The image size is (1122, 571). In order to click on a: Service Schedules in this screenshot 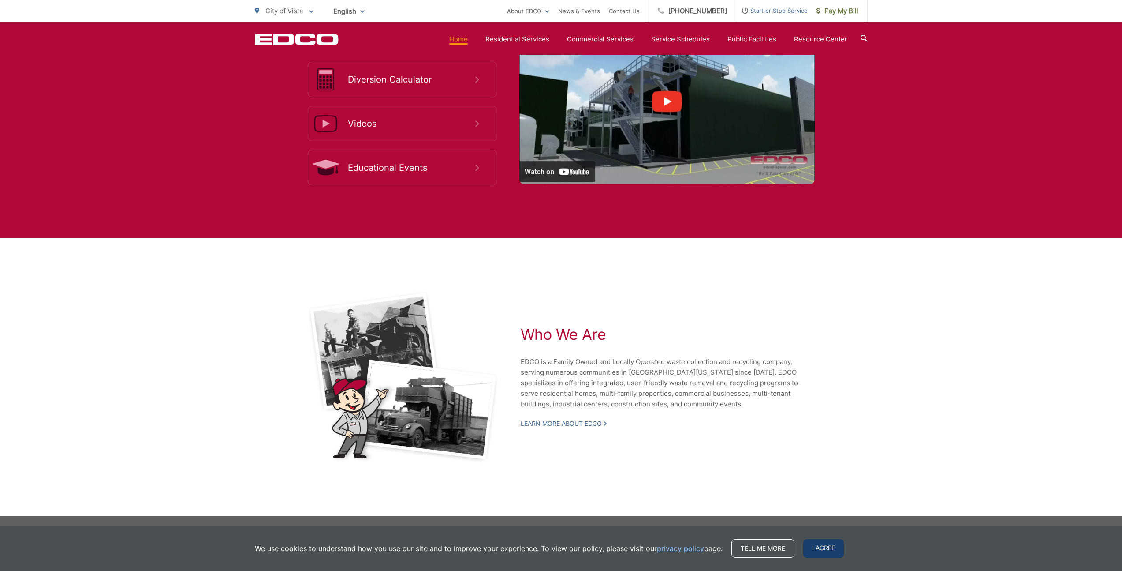, I will do `click(680, 39)`.